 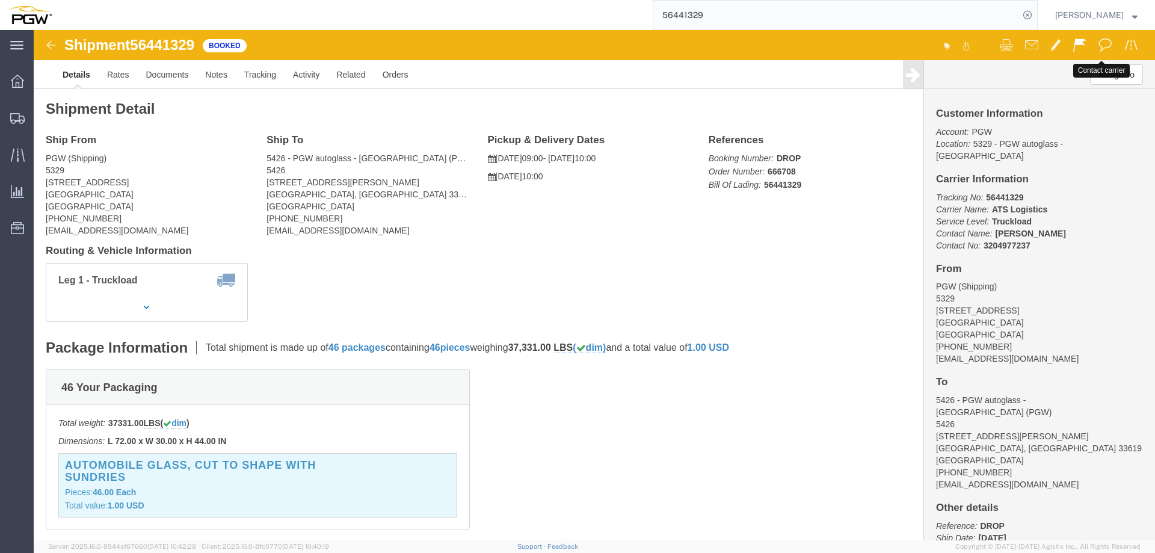 I want to click on a: Feedback, so click(x=563, y=546).